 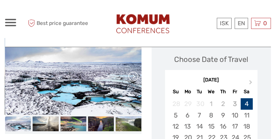 What do you see at coordinates (175, 91) in the screenshot?
I see `div: Su` at bounding box center [175, 91].